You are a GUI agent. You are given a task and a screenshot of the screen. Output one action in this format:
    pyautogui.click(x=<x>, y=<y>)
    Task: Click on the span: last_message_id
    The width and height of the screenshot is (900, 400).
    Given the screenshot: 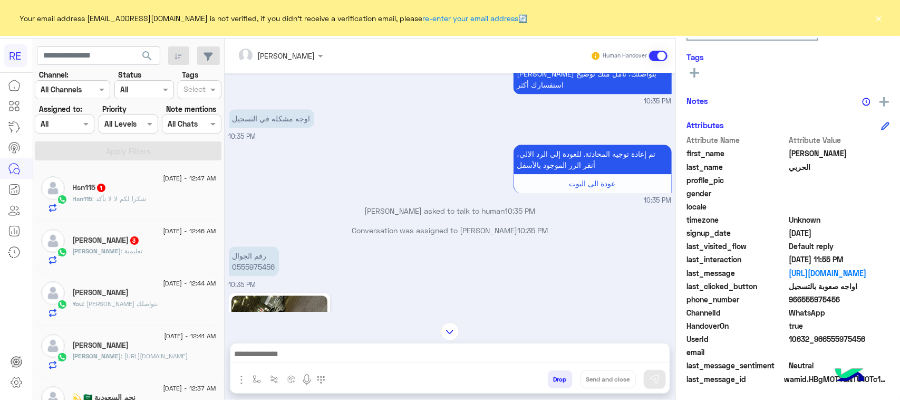 What is the action you would take?
    pyautogui.click(x=734, y=379)
    